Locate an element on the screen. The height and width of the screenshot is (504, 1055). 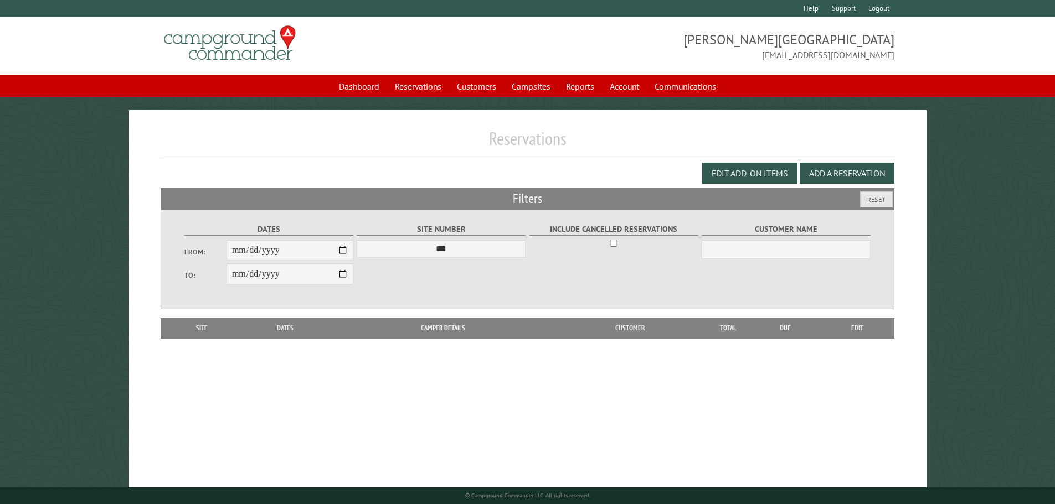
button: Edit Add-on Items is located at coordinates (750, 173).